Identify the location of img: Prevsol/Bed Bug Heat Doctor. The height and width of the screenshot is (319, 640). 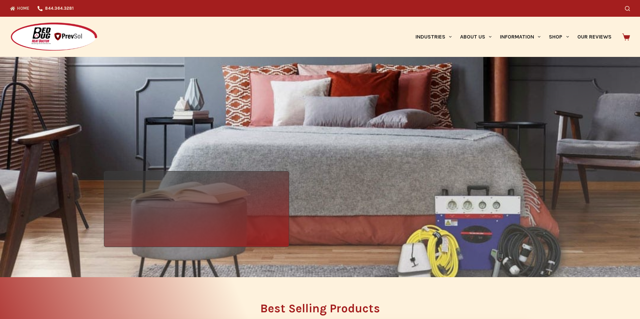
(54, 37).